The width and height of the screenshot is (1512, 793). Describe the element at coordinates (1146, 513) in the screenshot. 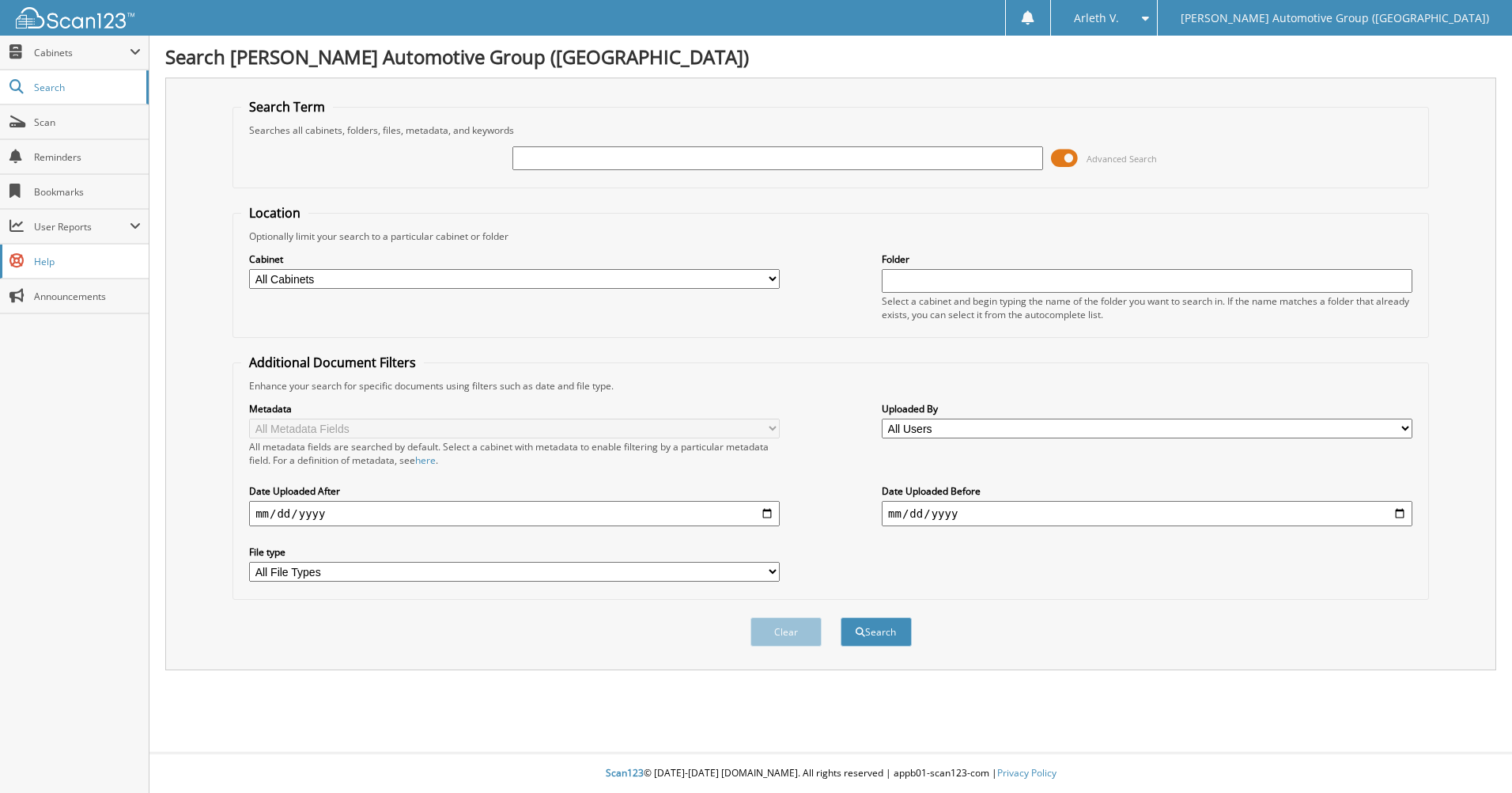

I see `input: end` at that location.